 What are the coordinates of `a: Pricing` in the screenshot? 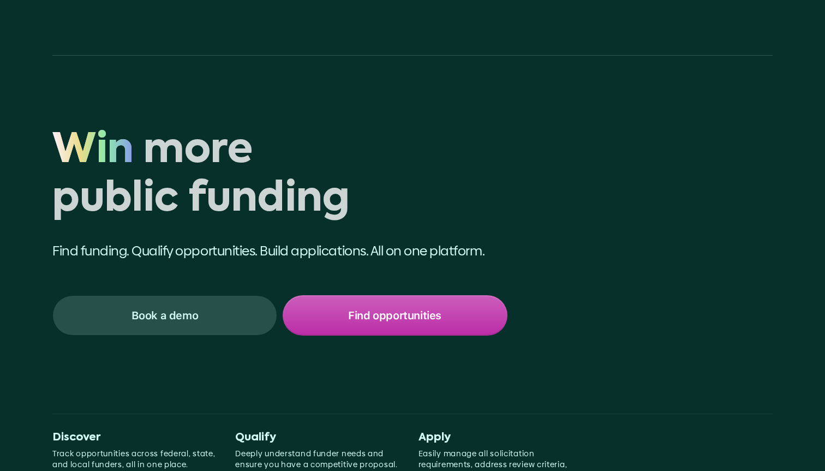 It's located at (772, 29).